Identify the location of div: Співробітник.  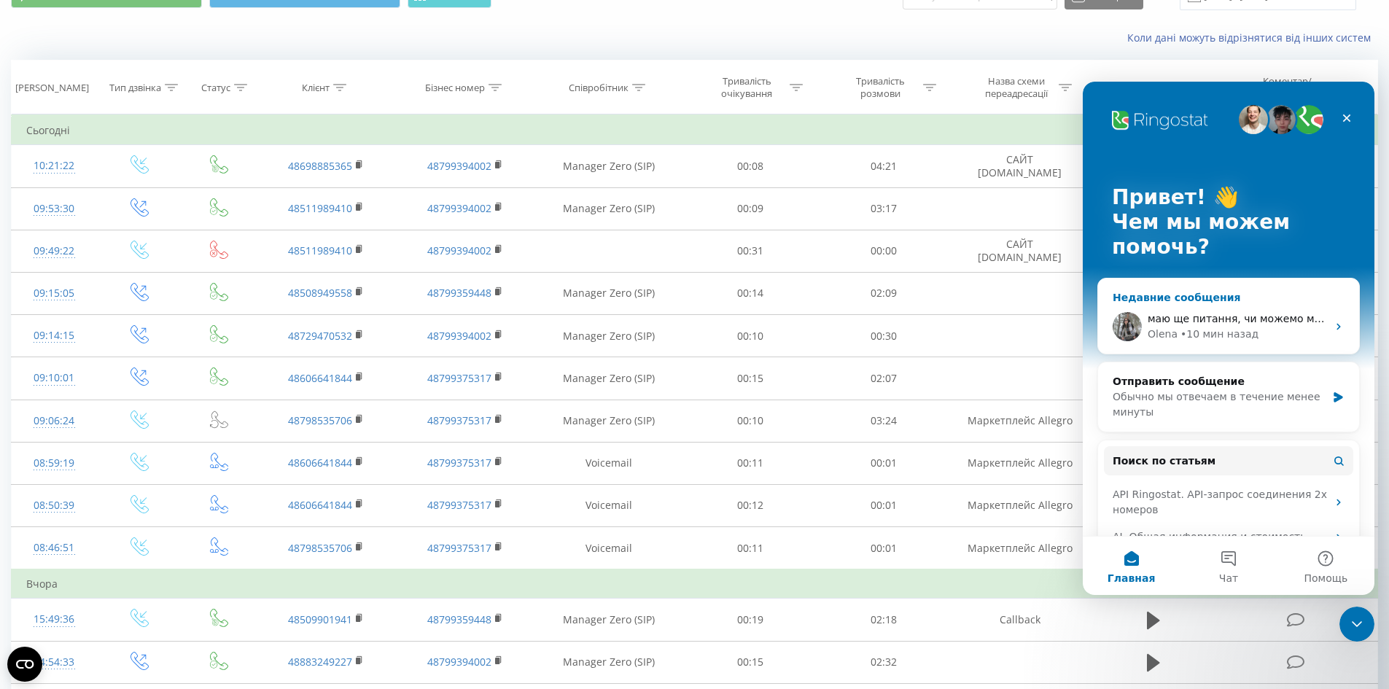
(598, 87).